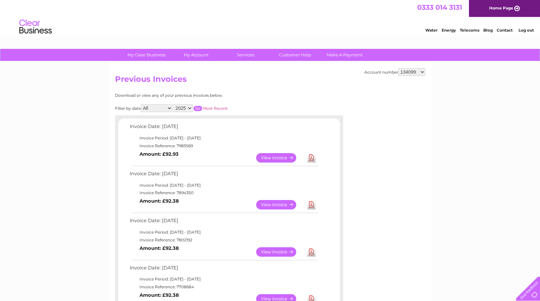  I want to click on a: Telecoms, so click(470, 30).